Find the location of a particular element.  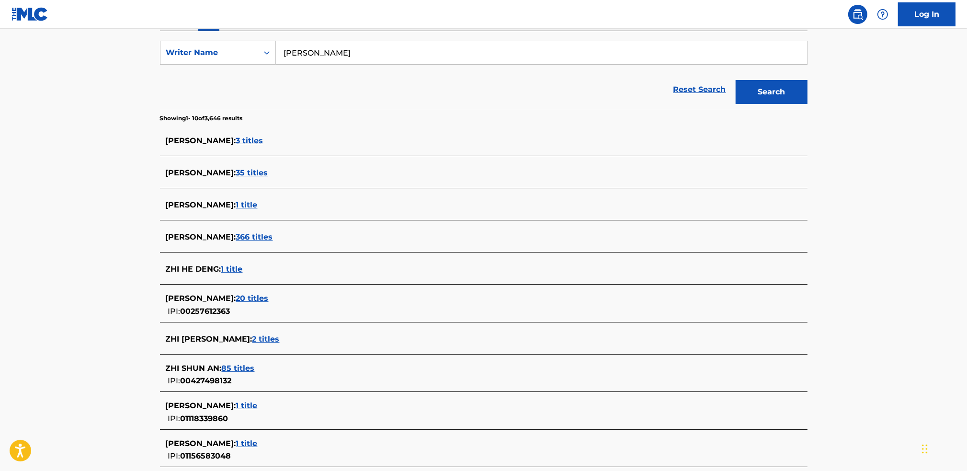

div: Writer Name is located at coordinates (209, 53).